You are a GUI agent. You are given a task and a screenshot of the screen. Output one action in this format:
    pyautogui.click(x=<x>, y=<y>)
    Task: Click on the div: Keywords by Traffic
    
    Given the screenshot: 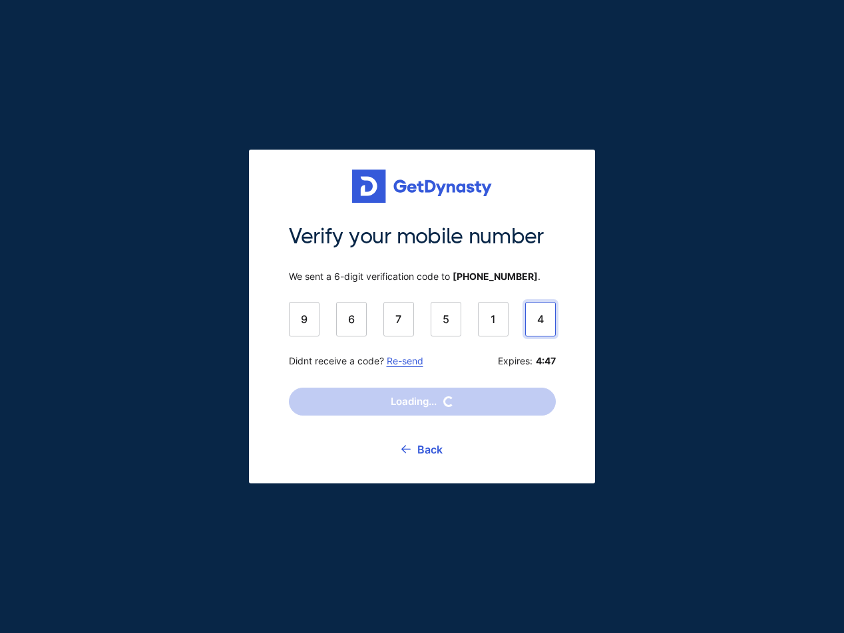 What is the action you would take?
    pyautogui.click(x=186, y=82)
    